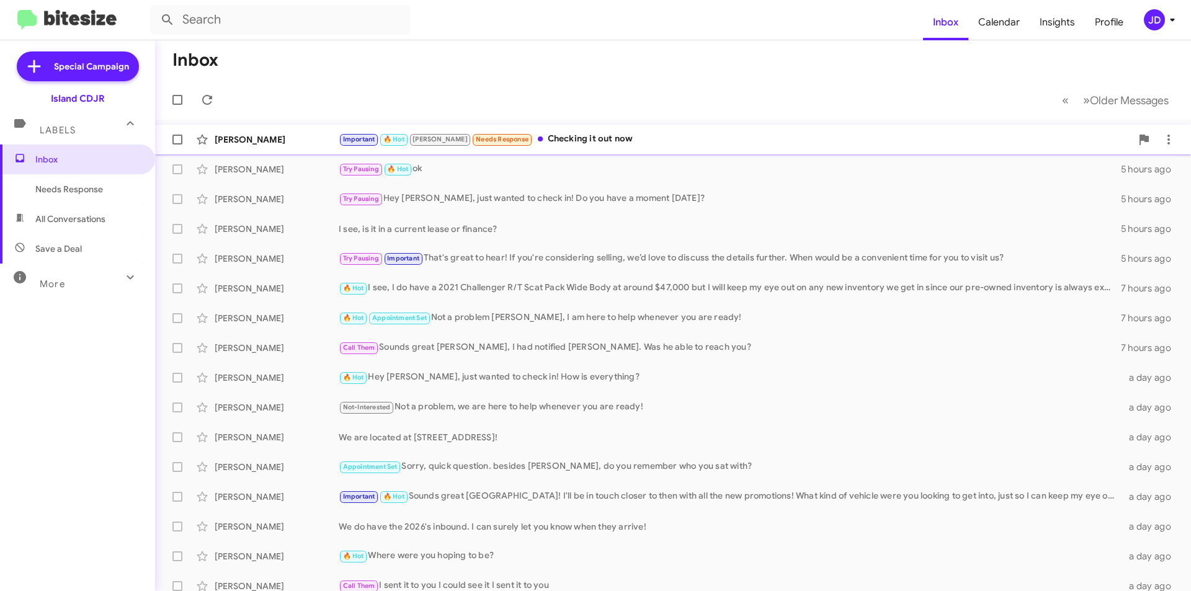  What do you see at coordinates (730, 556) in the screenshot?
I see `div: Where were you hoping to be?` at bounding box center [730, 556].